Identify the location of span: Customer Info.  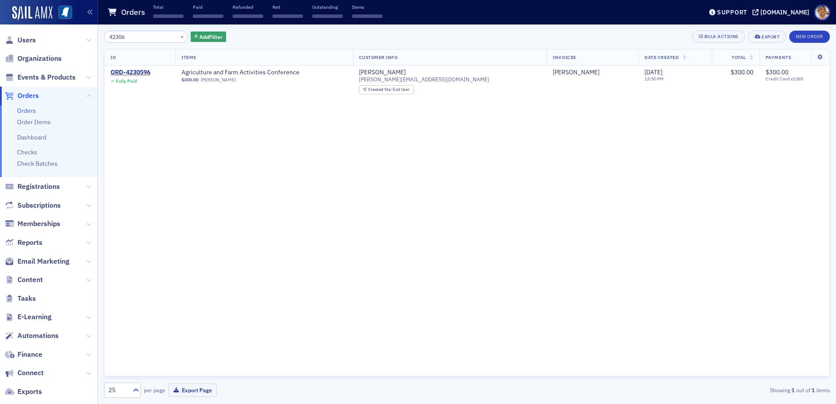
(378, 57).